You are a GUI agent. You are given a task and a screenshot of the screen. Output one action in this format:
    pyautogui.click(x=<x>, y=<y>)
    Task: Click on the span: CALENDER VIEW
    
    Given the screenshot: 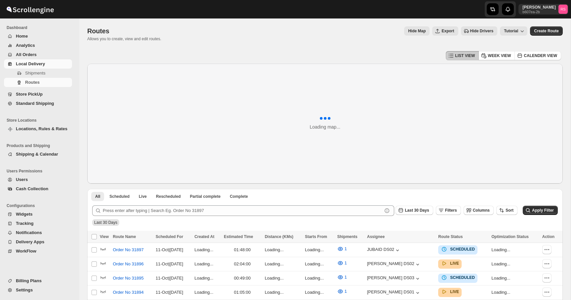 What is the action you would take?
    pyautogui.click(x=540, y=56)
    